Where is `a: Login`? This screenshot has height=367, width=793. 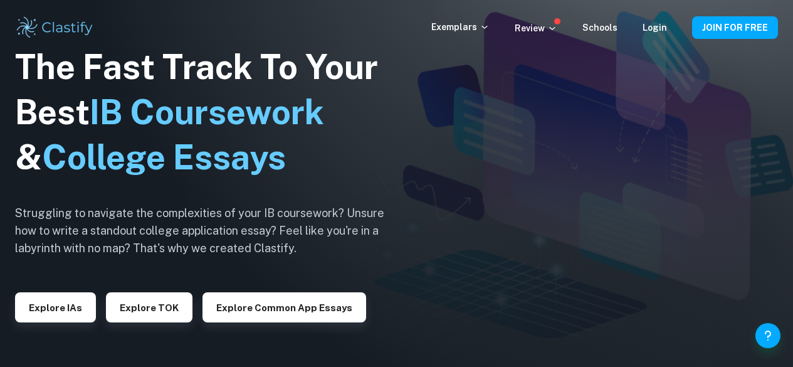 a: Login is located at coordinates (655, 28).